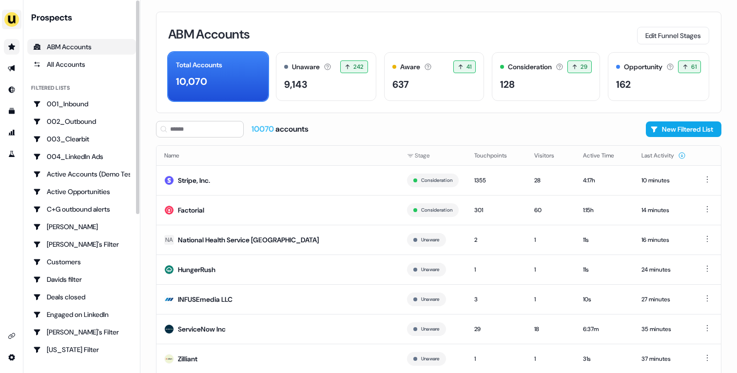 The height and width of the screenshot is (373, 737). What do you see at coordinates (605, 210) in the screenshot?
I see `div: 1:15h` at bounding box center [605, 210].